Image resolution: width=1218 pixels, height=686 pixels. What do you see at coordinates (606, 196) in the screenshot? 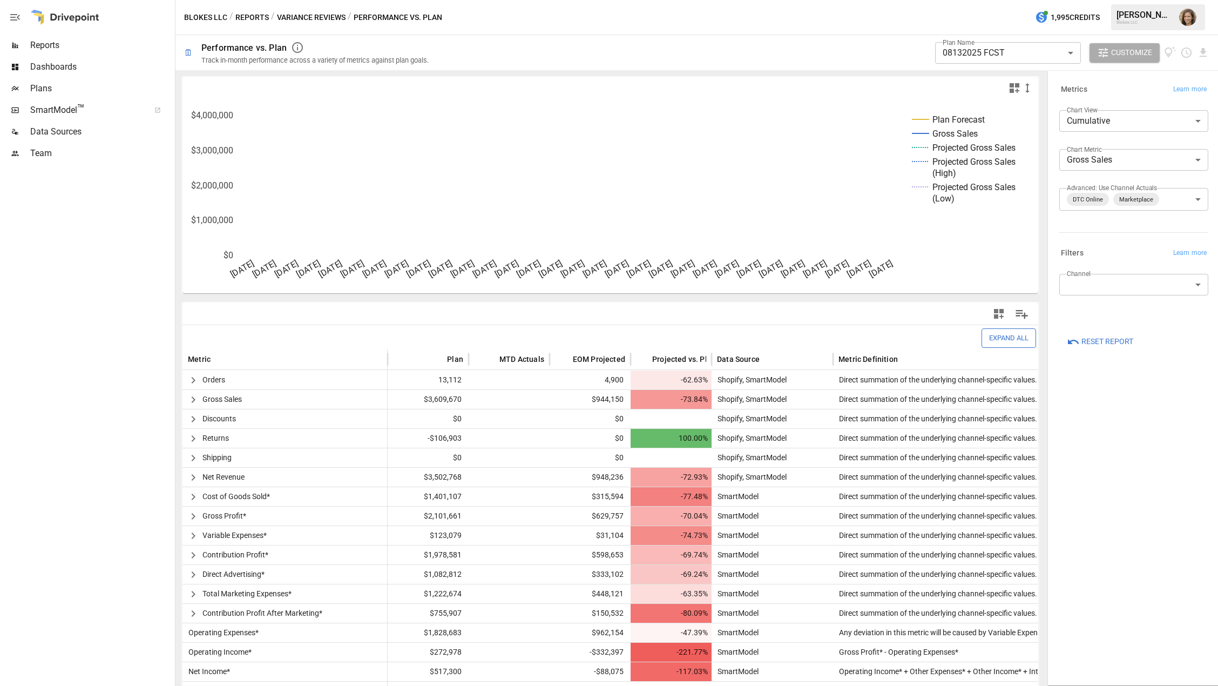
I see `svg: A chart.` at bounding box center [606, 196].